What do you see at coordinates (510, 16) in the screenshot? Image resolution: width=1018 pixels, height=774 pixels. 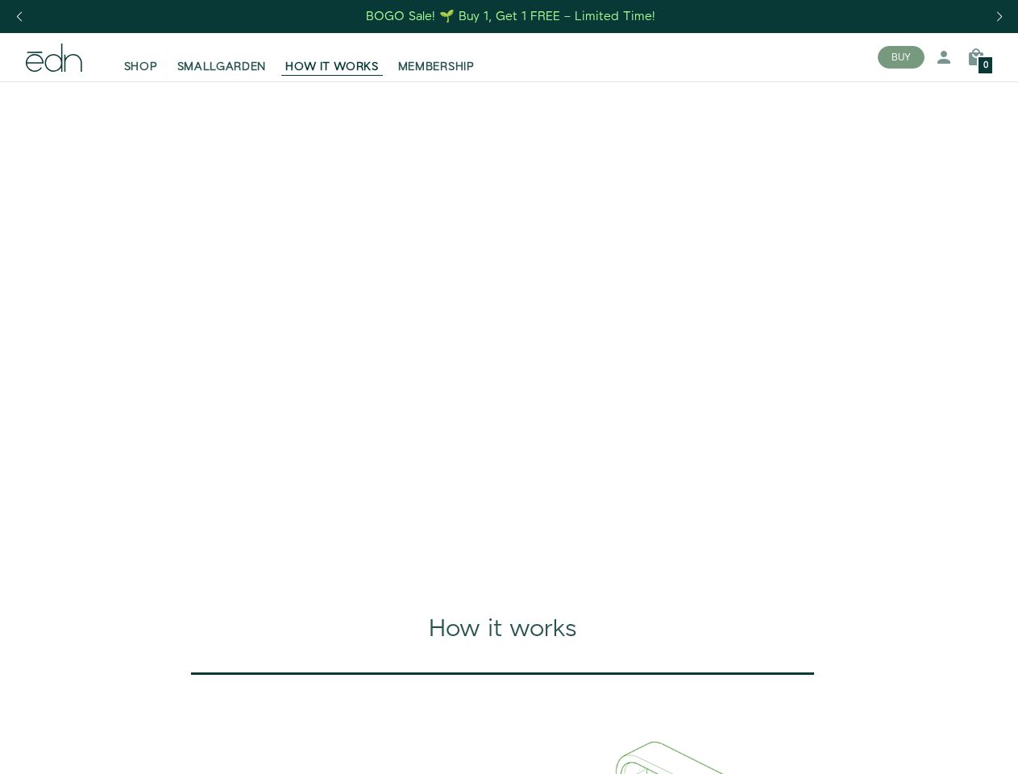 I see `div: BOGO Sale! 🌱 Buy 1, Get 1 FREE – Limited Time!` at bounding box center [510, 16].